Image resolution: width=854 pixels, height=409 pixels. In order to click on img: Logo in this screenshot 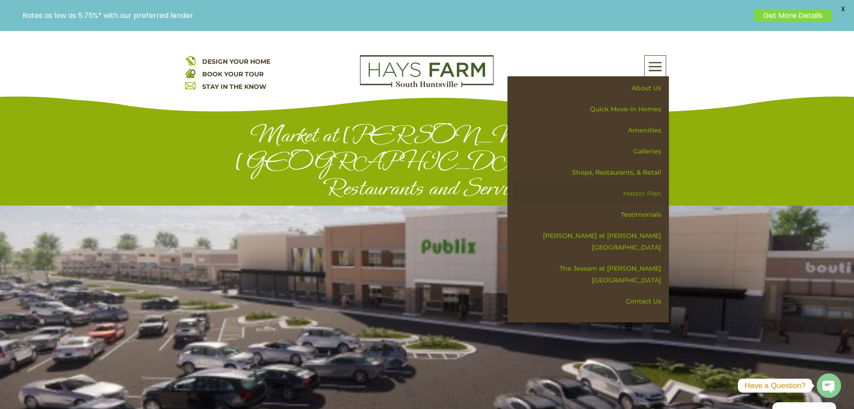, I will do `click(427, 71)`.